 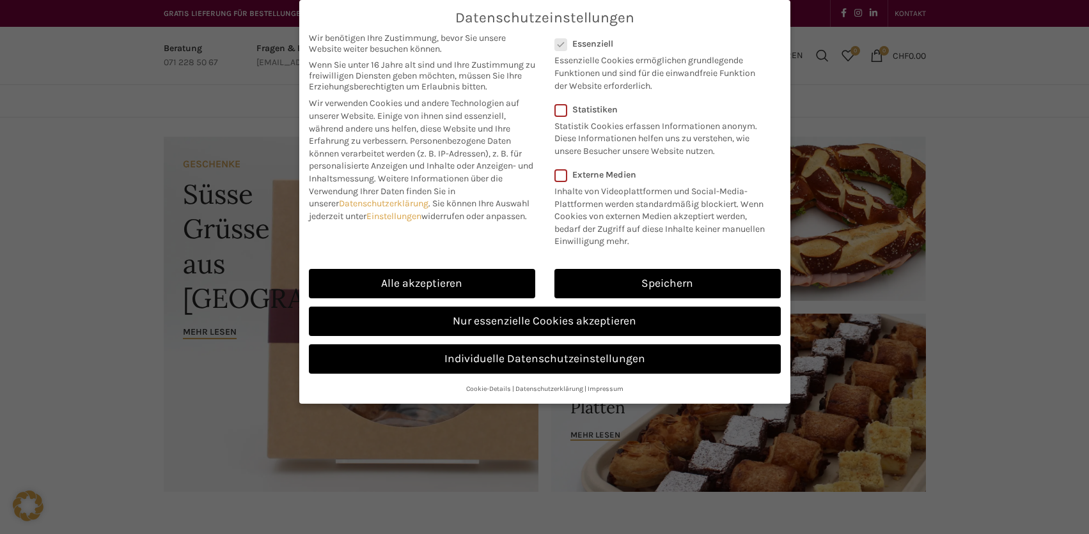 I want to click on a: Cookie-Details, so click(x=488, y=389).